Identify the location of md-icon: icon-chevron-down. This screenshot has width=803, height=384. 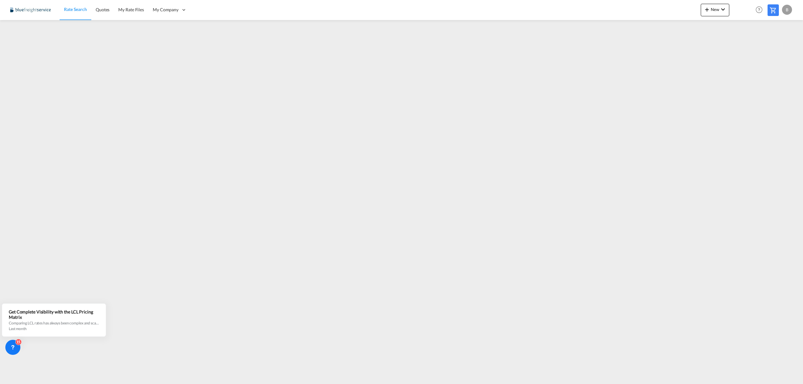
(723, 9).